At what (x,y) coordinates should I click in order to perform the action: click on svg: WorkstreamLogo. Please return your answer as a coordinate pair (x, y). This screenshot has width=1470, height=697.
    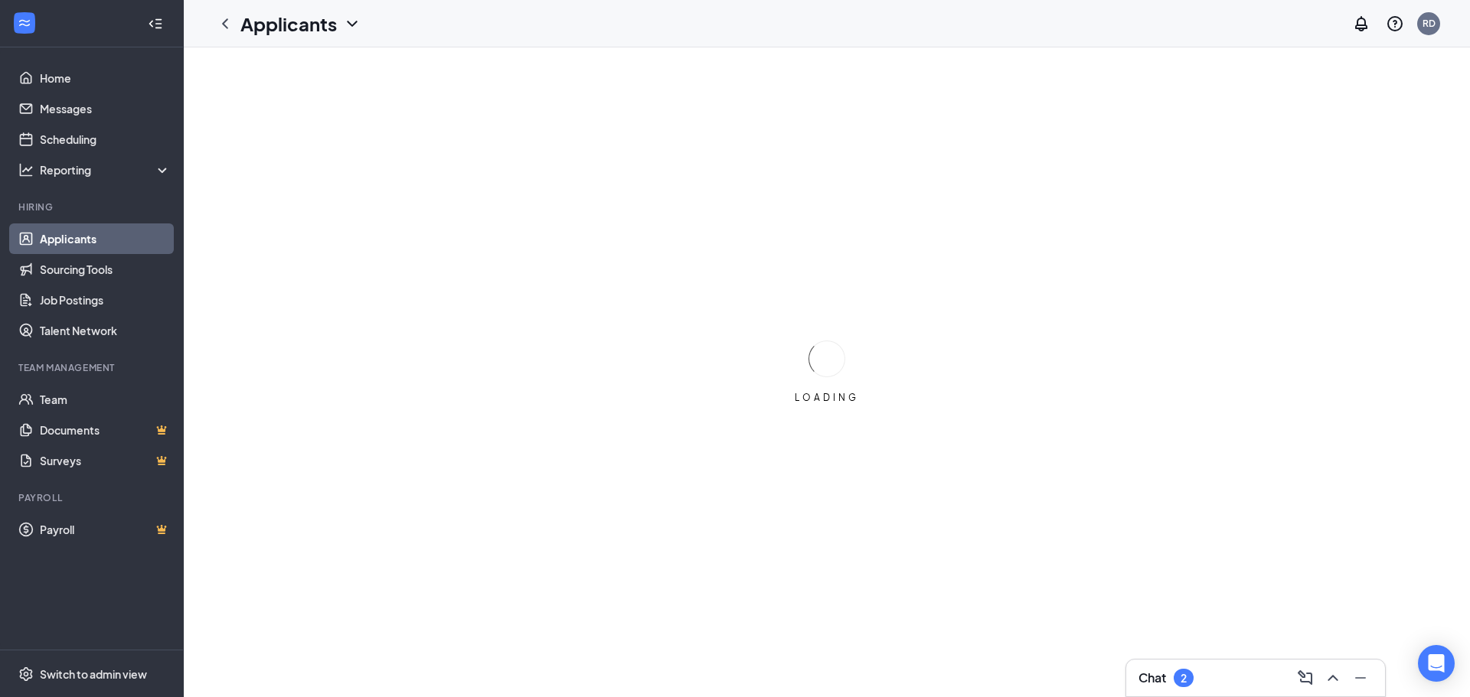
    Looking at the image, I should click on (24, 23).